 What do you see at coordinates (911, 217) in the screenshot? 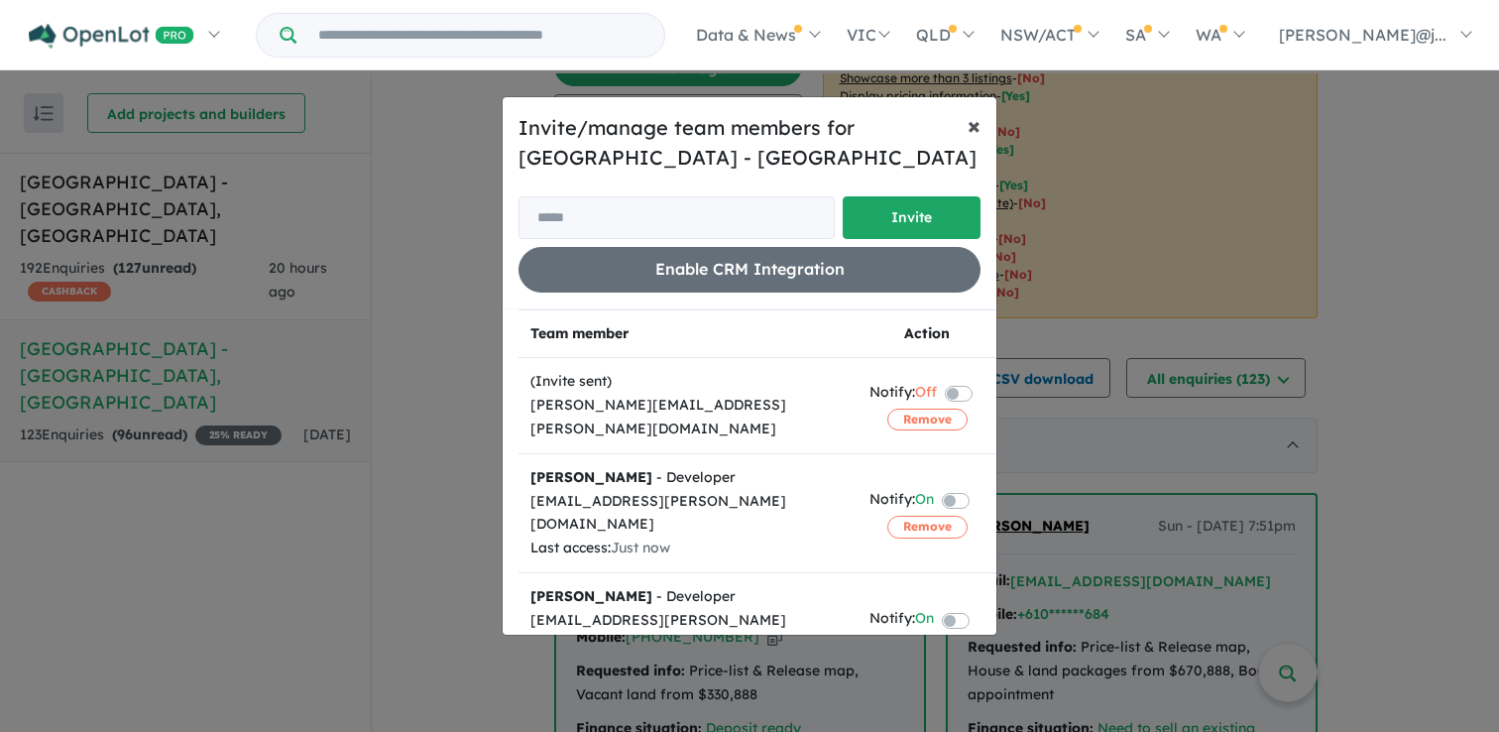
I see `button: Invite` at bounding box center [911, 217].